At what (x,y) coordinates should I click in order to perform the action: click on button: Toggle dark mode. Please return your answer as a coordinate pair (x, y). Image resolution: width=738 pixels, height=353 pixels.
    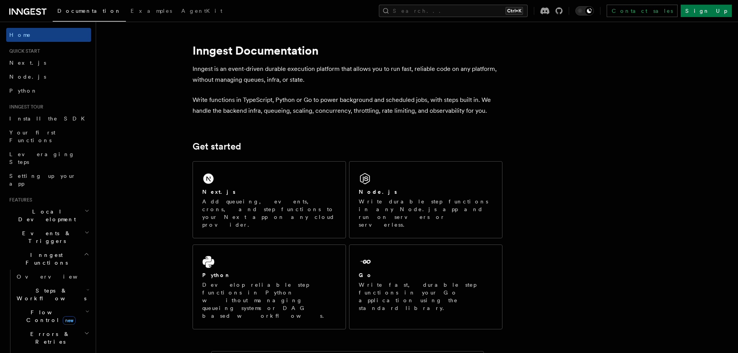
    Looking at the image, I should click on (585, 11).